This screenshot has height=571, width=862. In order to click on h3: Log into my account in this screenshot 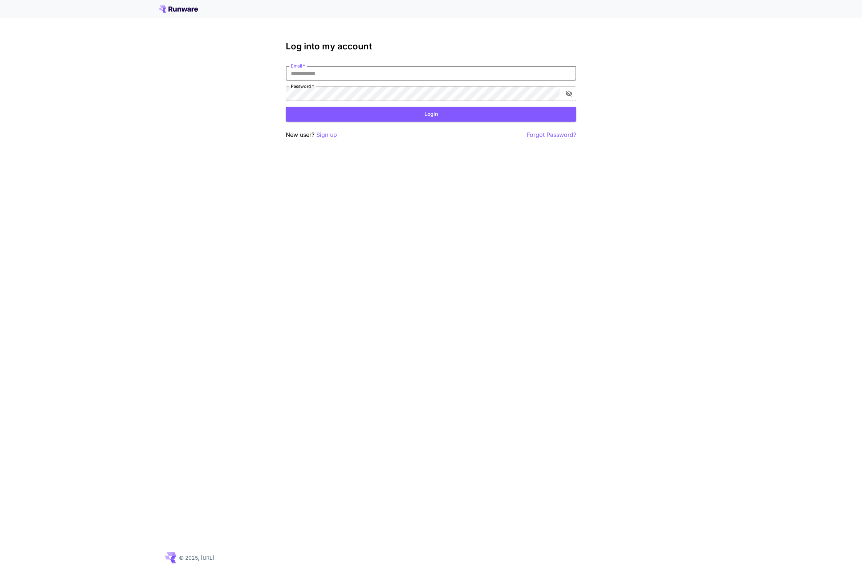, I will do `click(431, 46)`.